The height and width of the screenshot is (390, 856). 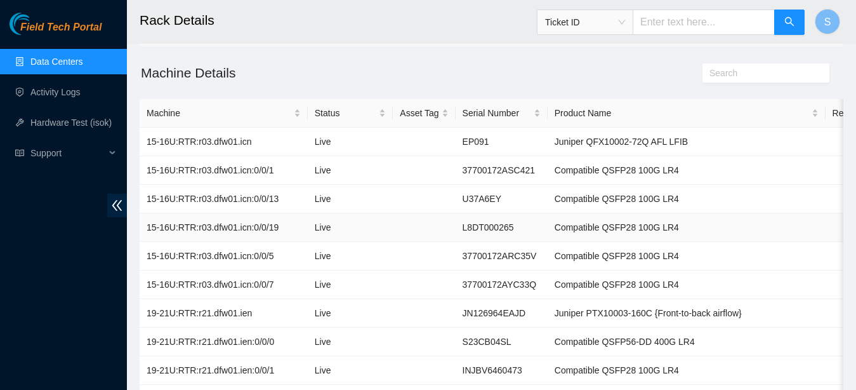 I want to click on td: U37A6EY, so click(x=501, y=199).